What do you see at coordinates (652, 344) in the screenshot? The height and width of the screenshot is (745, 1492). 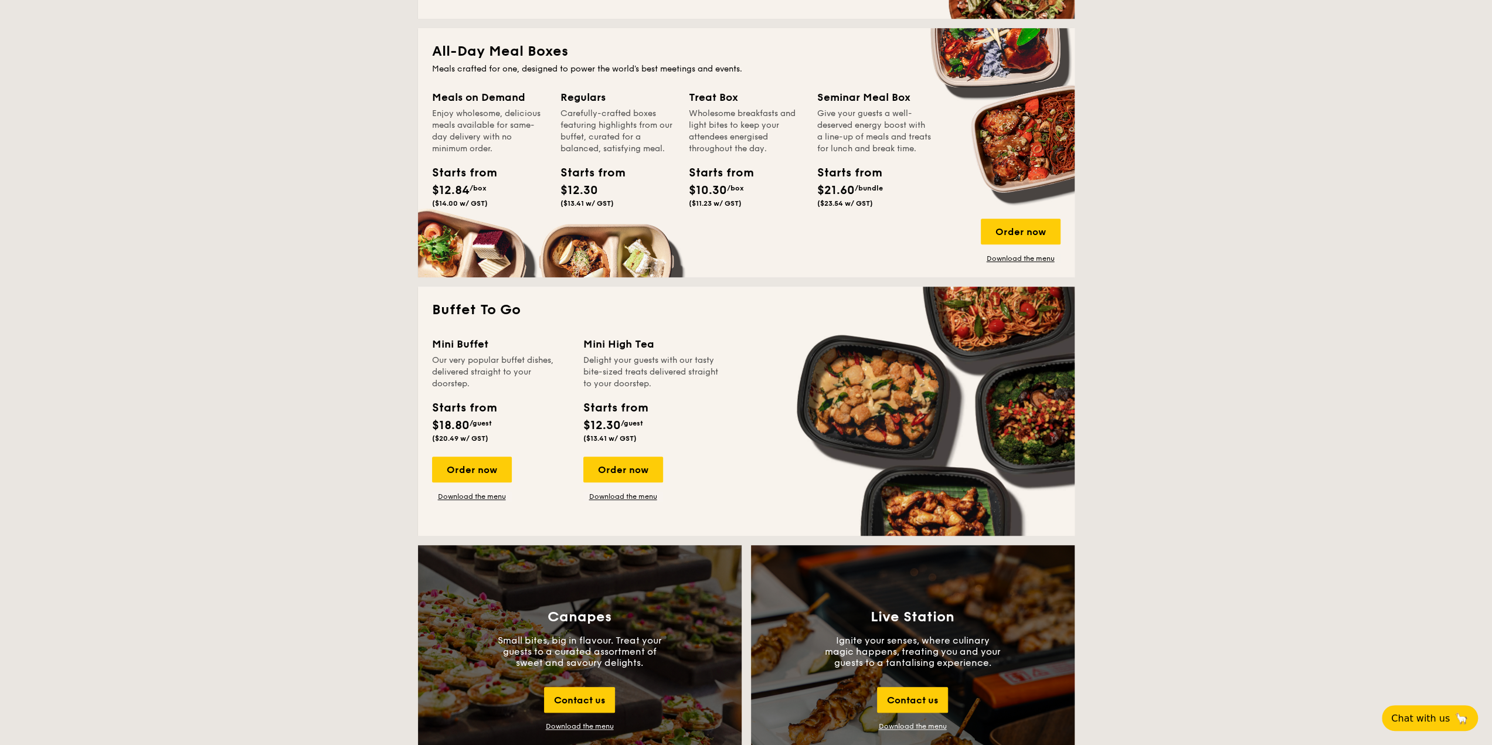 I see `div: Mini High Tea` at bounding box center [652, 344].